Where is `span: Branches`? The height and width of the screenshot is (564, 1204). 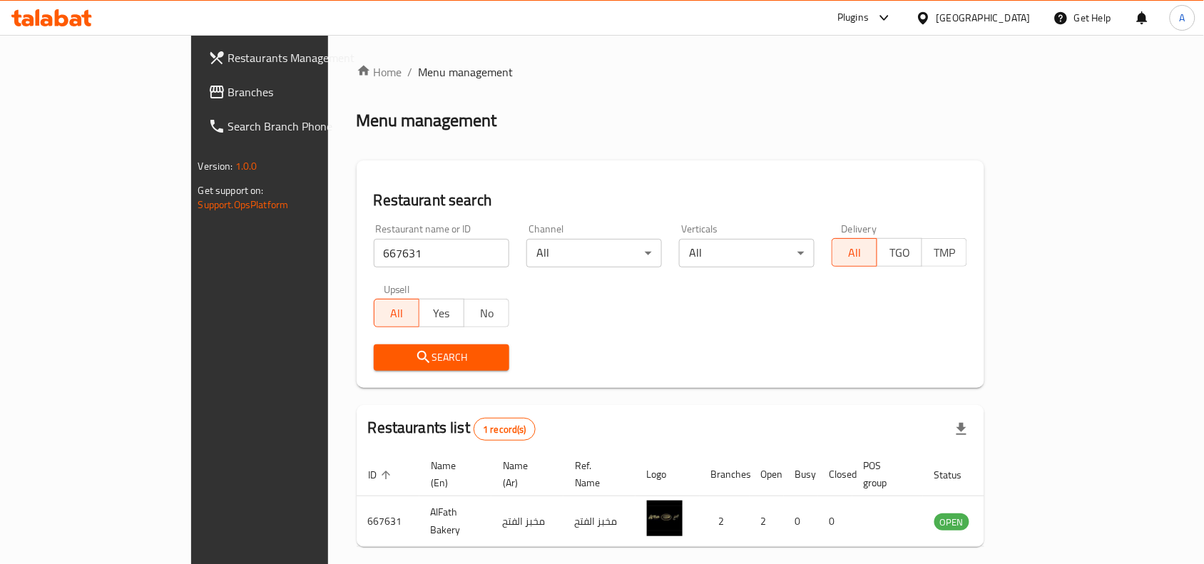 span: Branches is located at coordinates (305, 92).